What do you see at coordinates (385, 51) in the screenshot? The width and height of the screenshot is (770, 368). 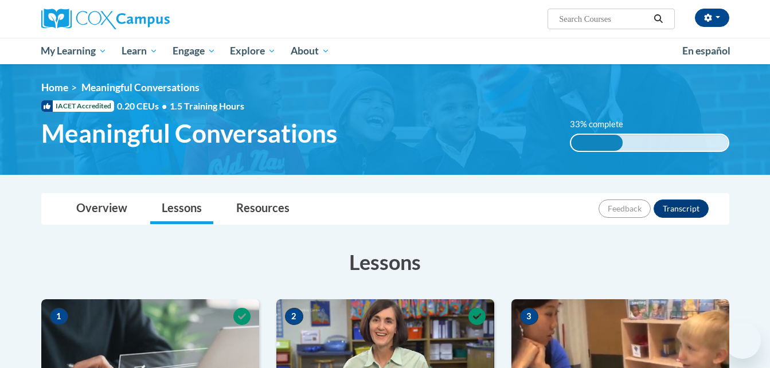 I see `div: Main menu` at bounding box center [385, 51].